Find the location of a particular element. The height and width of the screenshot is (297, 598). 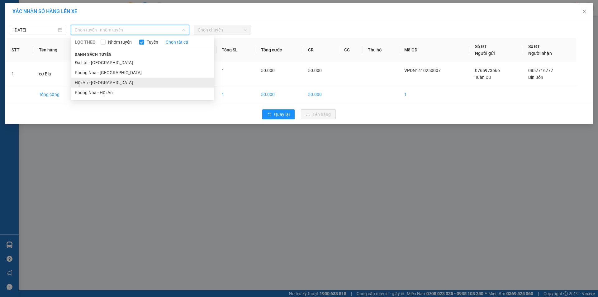

span: Chọn tuyến - nhóm tuyến is located at coordinates (130, 30).